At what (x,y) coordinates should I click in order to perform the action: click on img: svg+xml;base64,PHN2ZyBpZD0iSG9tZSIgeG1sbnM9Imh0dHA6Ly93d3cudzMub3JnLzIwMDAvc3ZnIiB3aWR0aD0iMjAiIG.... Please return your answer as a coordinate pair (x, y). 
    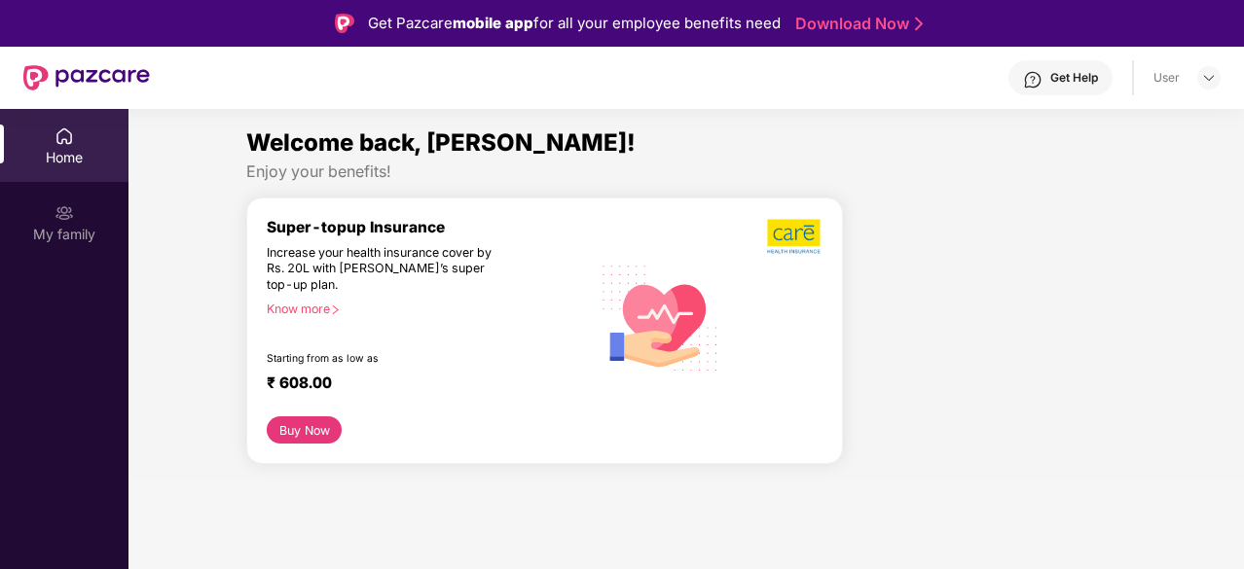
    Looking at the image, I should click on (64, 136).